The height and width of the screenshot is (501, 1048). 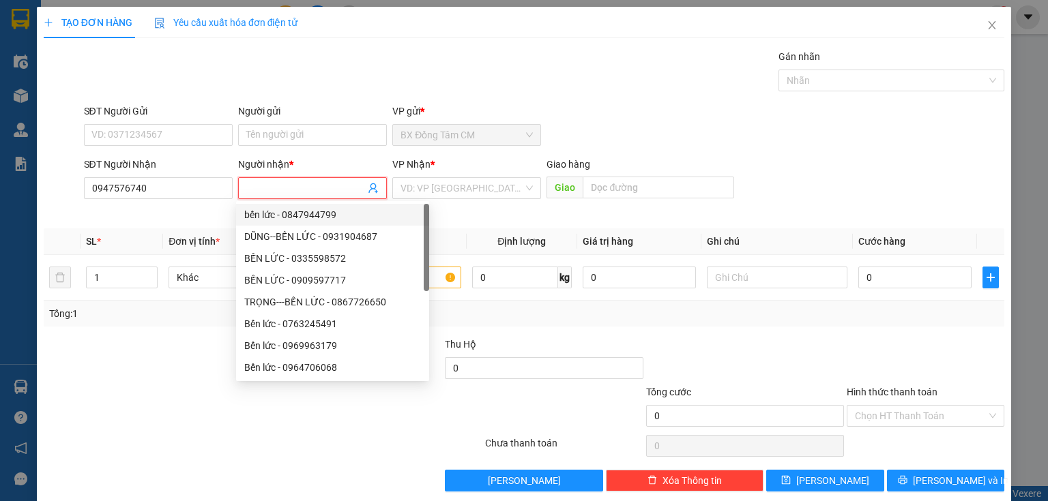 What do you see at coordinates (467, 111) in the screenshot?
I see `div: VP gửi` at bounding box center [467, 111].